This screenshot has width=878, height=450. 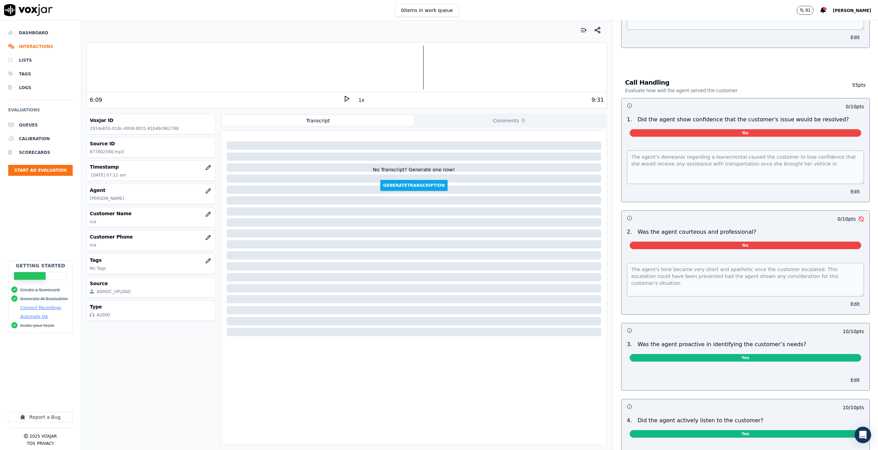 What do you see at coordinates (151, 152) in the screenshot?
I see `p: 877802590.mp3` at bounding box center [151, 152].